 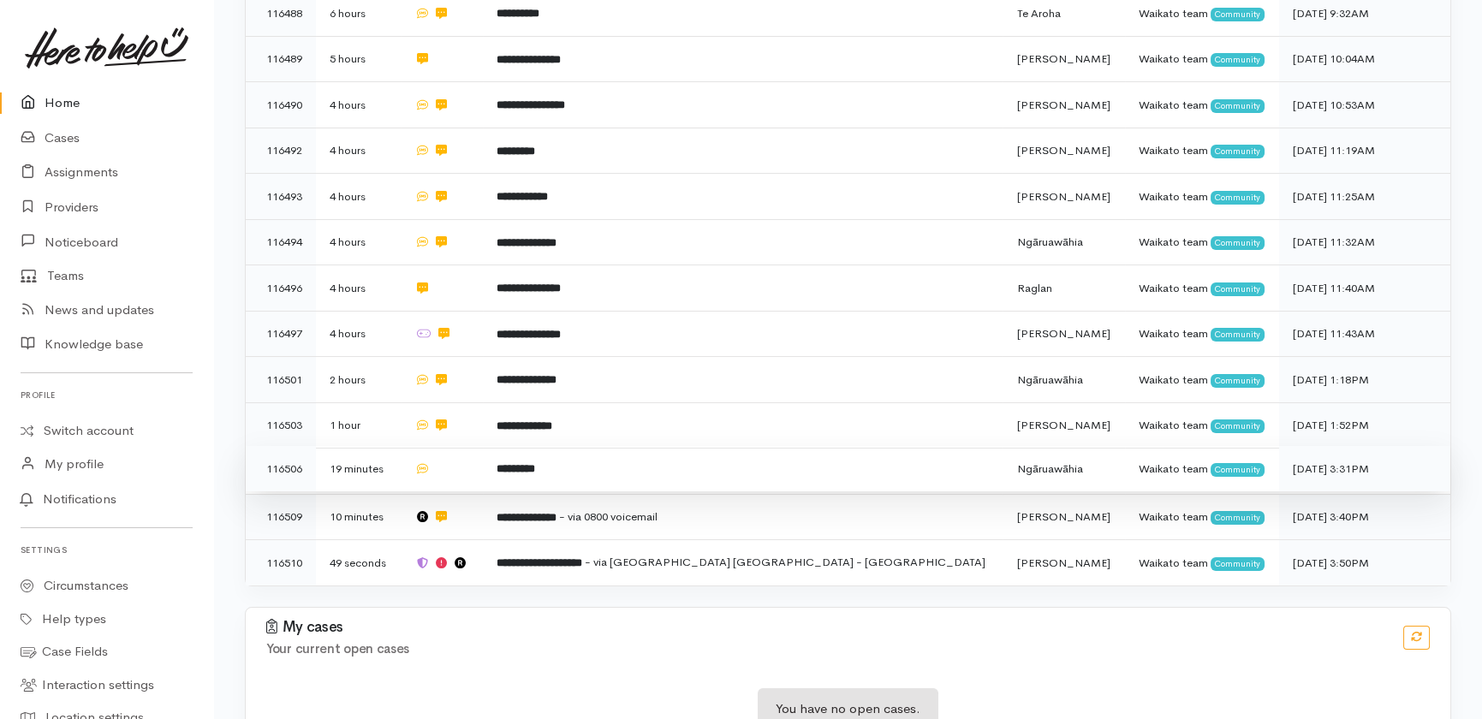 What do you see at coordinates (824, 649) in the screenshot?
I see `h4: Your current open cases` at bounding box center [824, 649].